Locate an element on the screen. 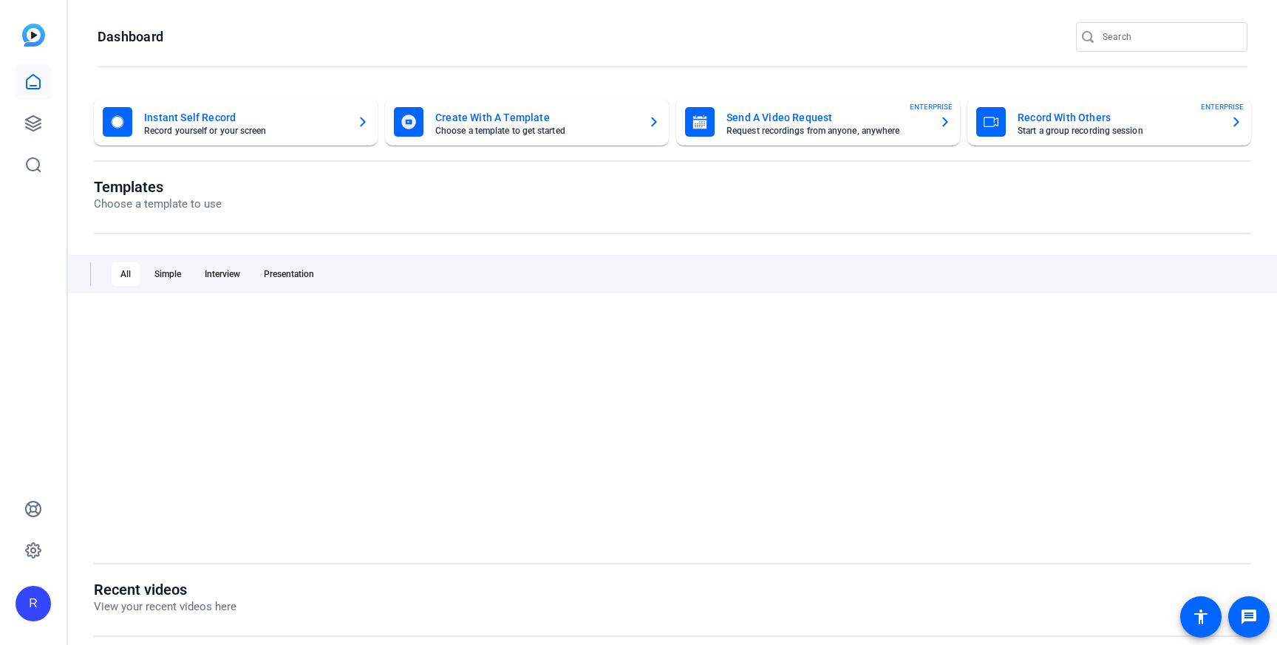 The width and height of the screenshot is (1277, 645). p: View your recent videos here is located at coordinates (165, 607).